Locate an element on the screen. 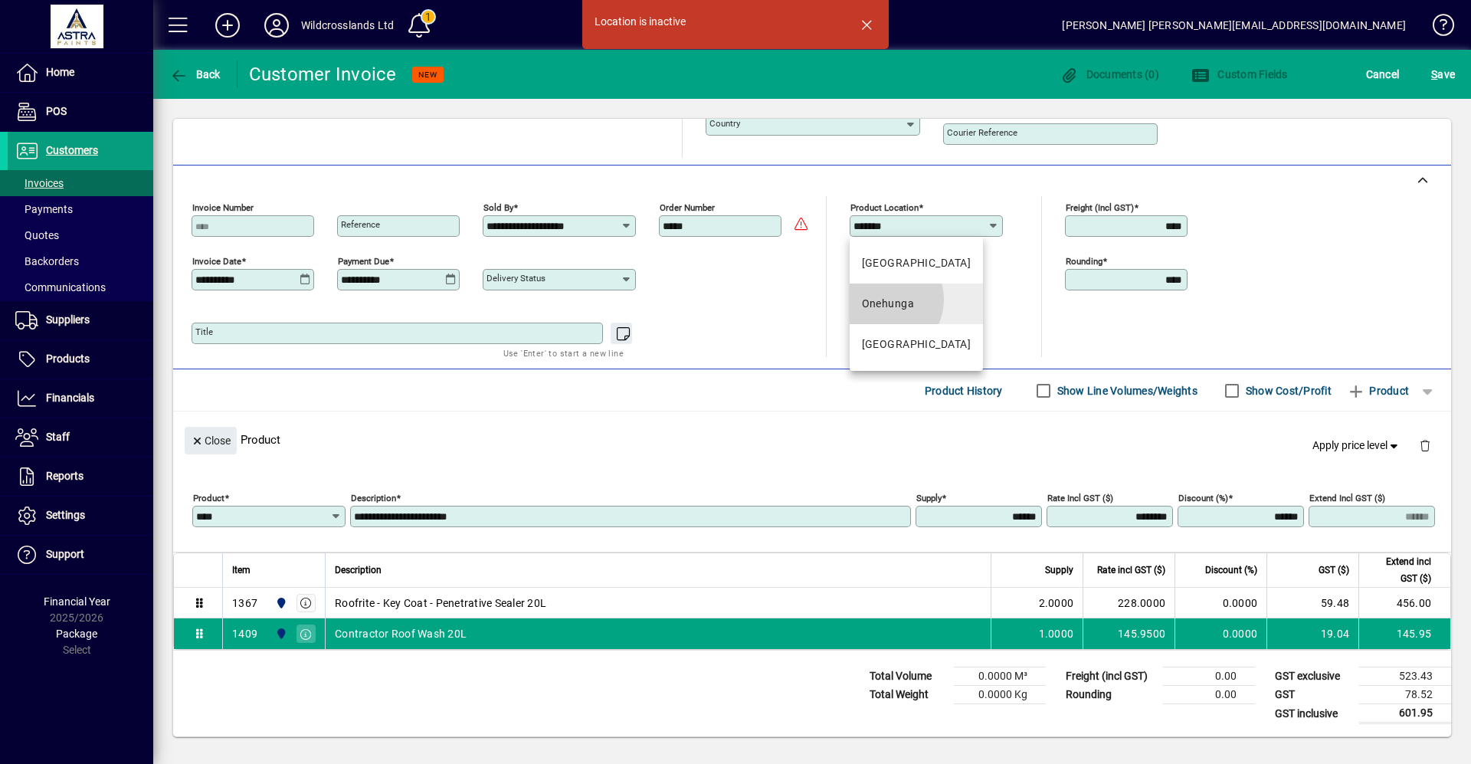  span: Backorders is located at coordinates (47, 261).